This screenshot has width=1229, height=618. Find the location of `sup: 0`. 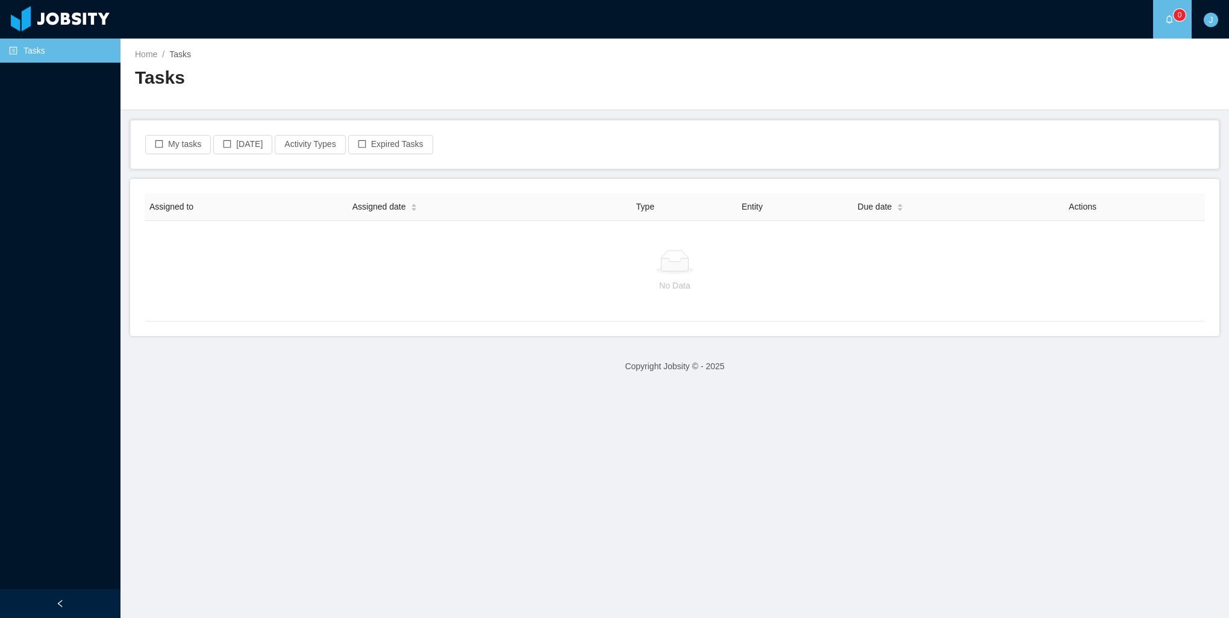

sup: 0 is located at coordinates (1180, 15).